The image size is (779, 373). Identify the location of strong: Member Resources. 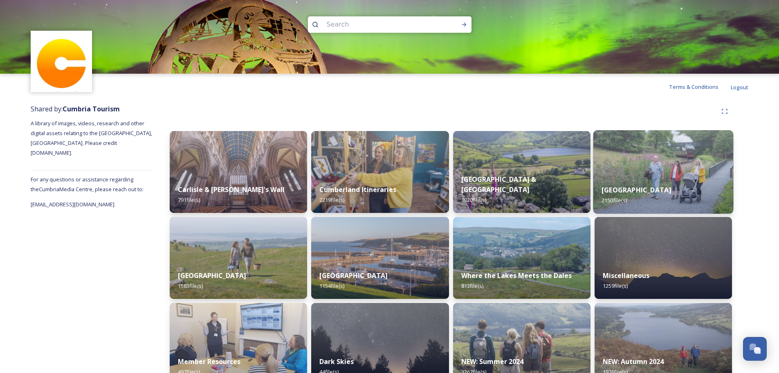
(209, 361).